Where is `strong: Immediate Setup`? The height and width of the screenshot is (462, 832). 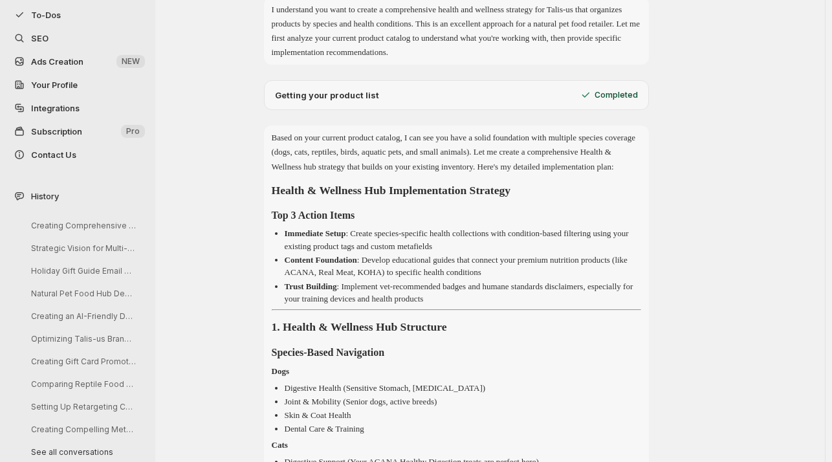 strong: Immediate Setup is located at coordinates (315, 233).